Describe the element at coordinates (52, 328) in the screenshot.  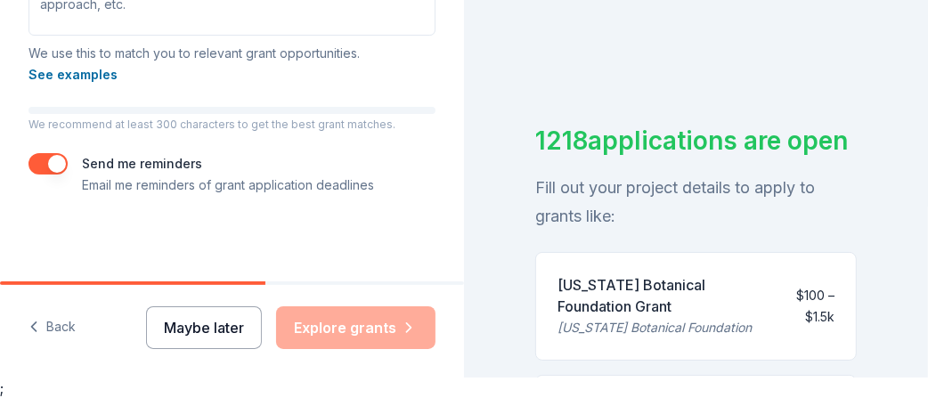
I see `button: Back` at that location.